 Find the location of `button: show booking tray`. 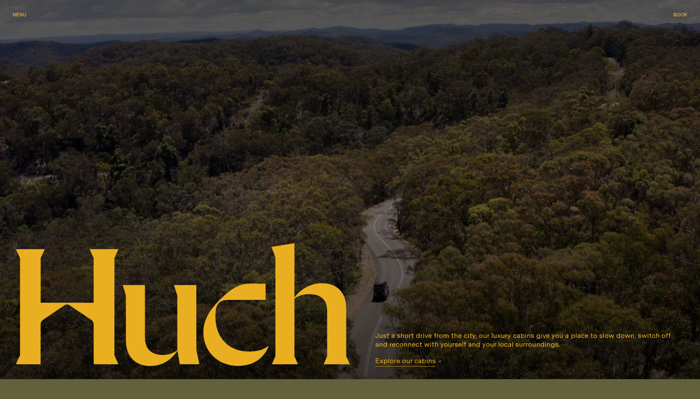

button: show booking tray is located at coordinates (681, 15).